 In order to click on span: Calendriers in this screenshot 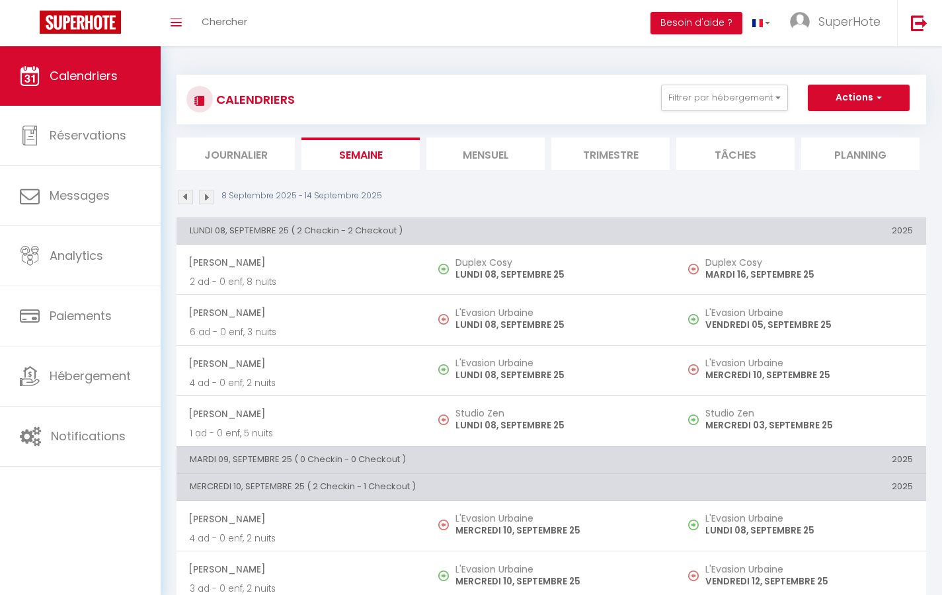, I will do `click(83, 75)`.